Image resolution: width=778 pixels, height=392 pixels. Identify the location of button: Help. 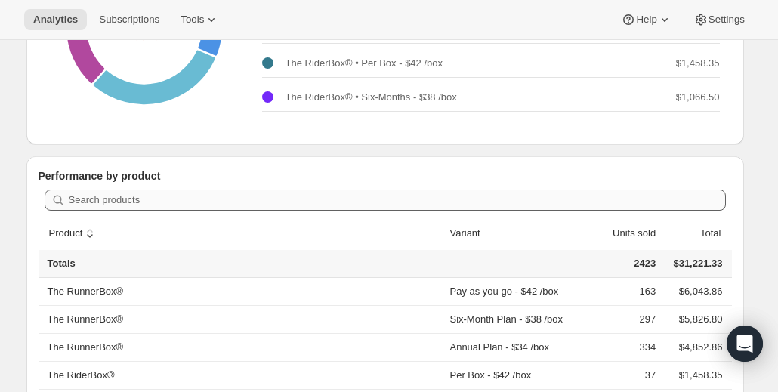
(645, 20).